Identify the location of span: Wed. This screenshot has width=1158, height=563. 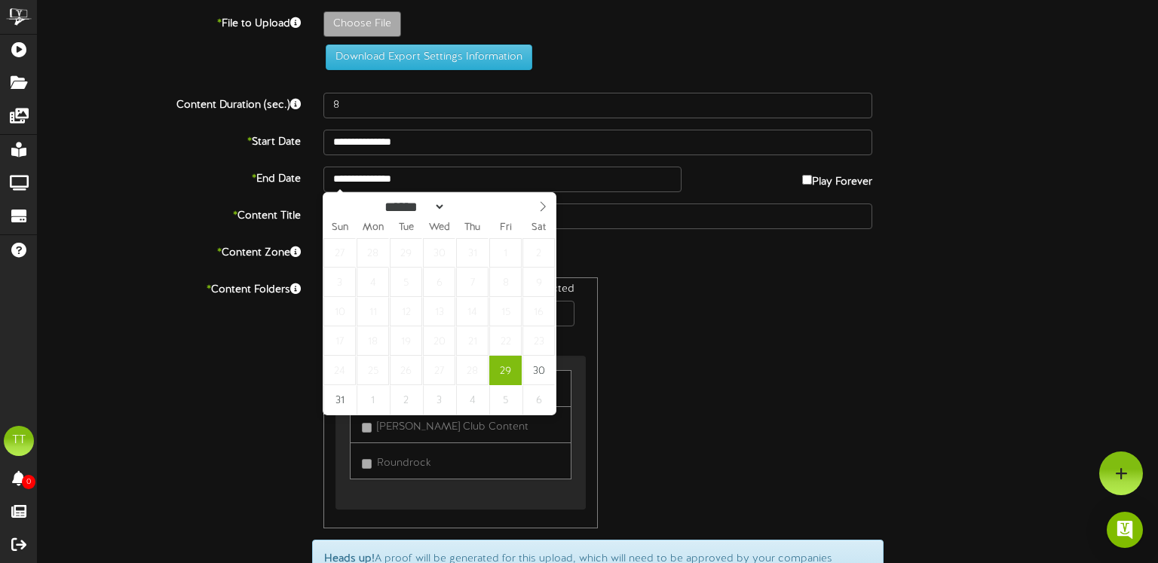
(439, 228).